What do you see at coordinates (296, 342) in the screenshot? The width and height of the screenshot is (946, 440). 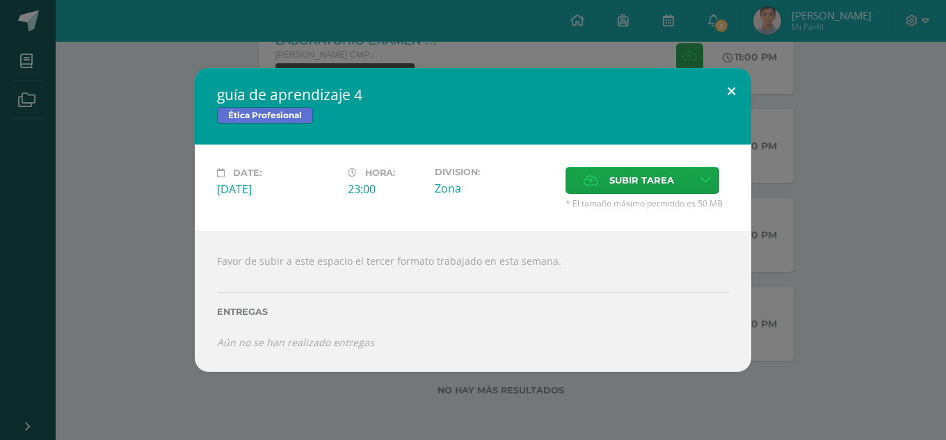 I see `i: Aún no se han realizado entregas` at bounding box center [296, 342].